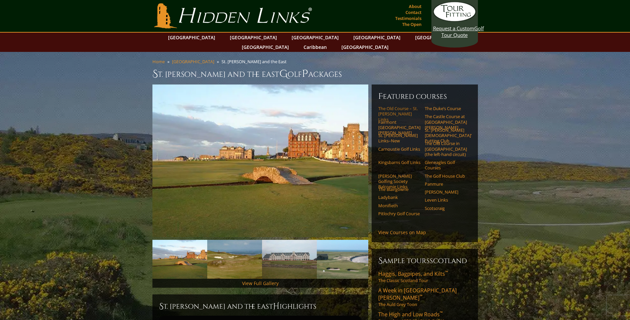  I want to click on h6: Sample ToursScotland, so click(425, 260).